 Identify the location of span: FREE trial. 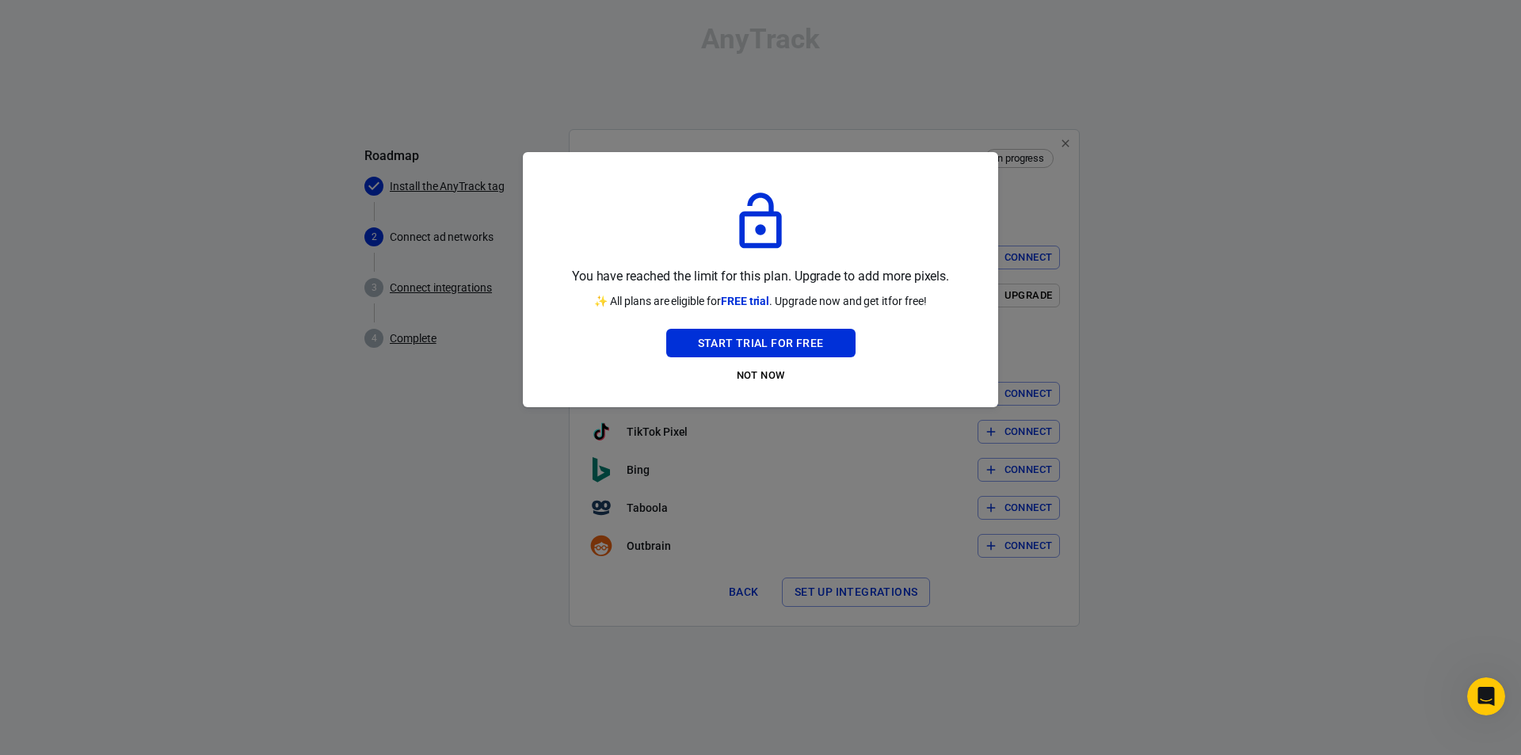
(745, 301).